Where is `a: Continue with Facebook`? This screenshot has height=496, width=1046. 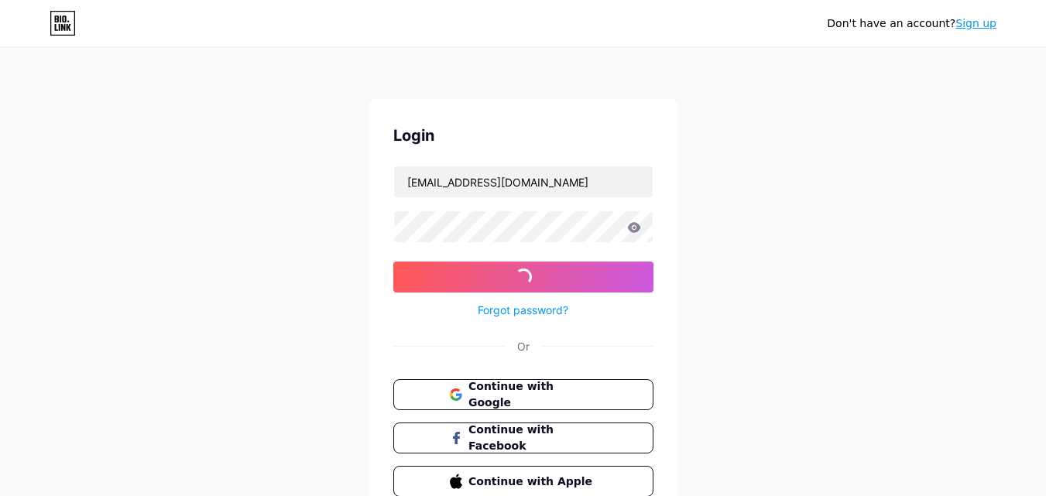
a: Continue with Facebook is located at coordinates (523, 438).